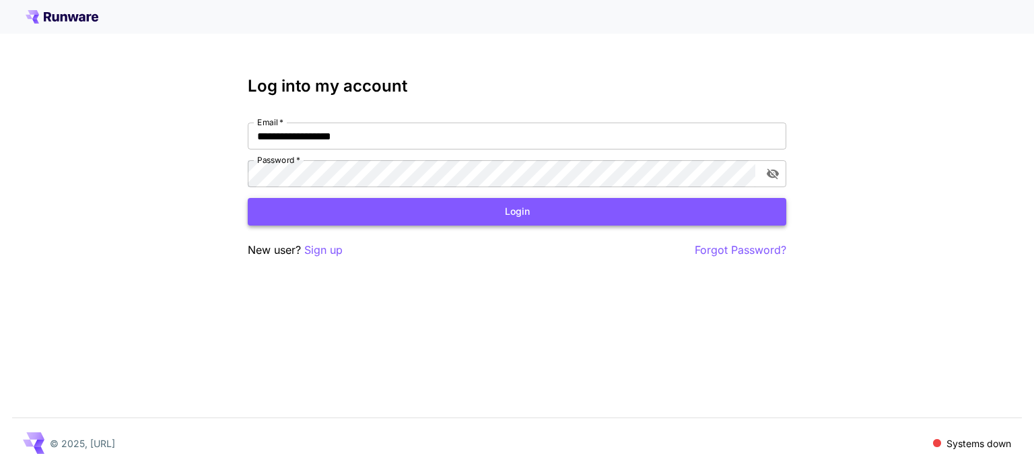 This screenshot has height=468, width=1034. What do you see at coordinates (270, 122) in the screenshot?
I see `label: Email` at bounding box center [270, 122].